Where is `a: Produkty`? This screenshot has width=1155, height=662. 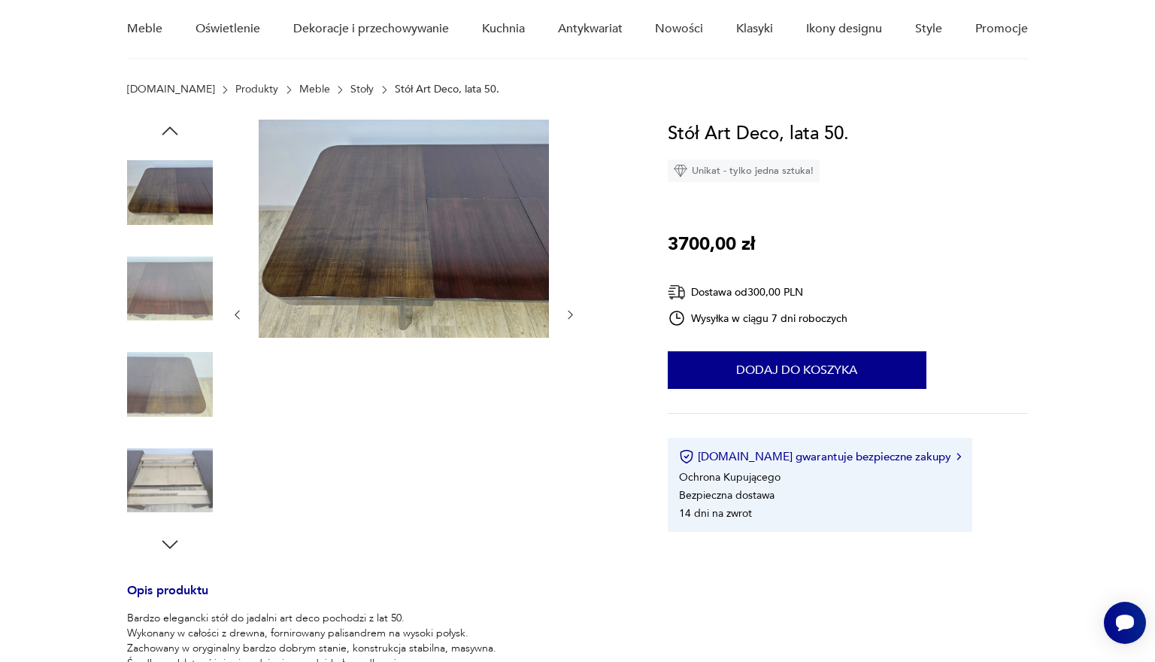
a: Produkty is located at coordinates (256, 89).